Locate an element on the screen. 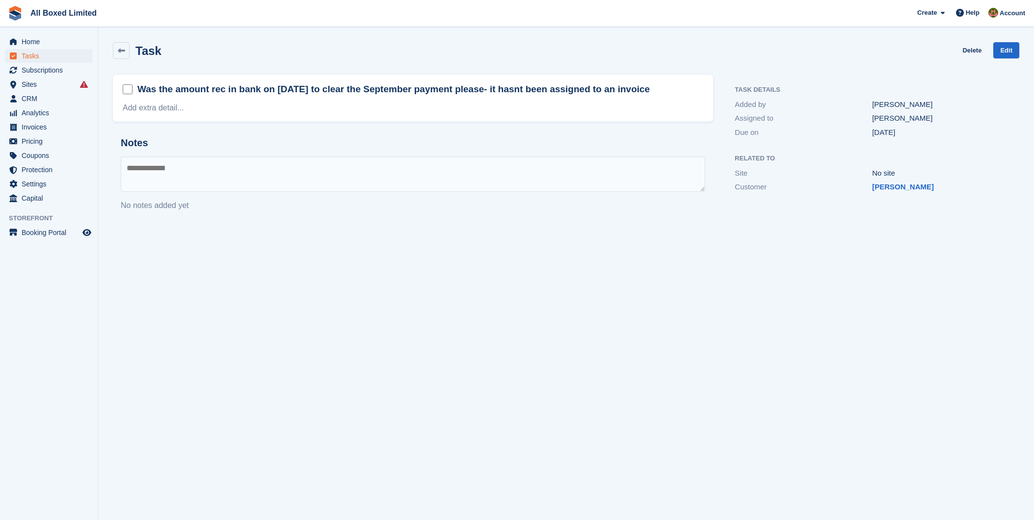  div: Due on is located at coordinates (803, 133).